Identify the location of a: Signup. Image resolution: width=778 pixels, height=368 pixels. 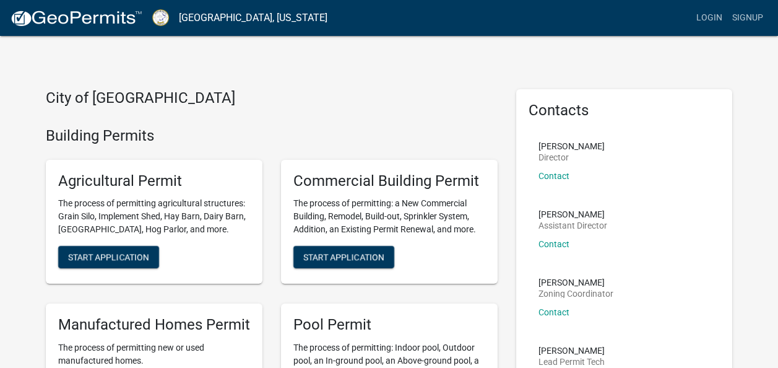
(748, 18).